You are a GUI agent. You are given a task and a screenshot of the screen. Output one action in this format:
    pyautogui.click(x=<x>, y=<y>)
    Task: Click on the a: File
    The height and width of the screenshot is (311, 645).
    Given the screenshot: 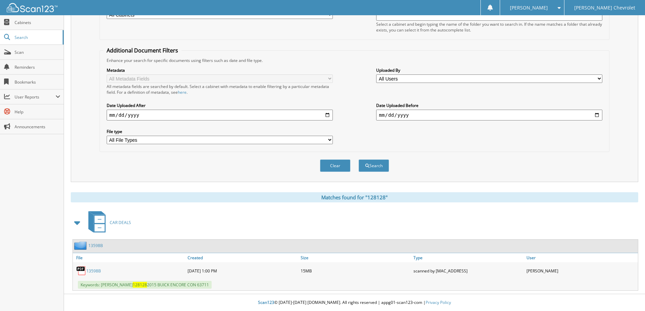 What is the action you would take?
    pyautogui.click(x=129, y=258)
    